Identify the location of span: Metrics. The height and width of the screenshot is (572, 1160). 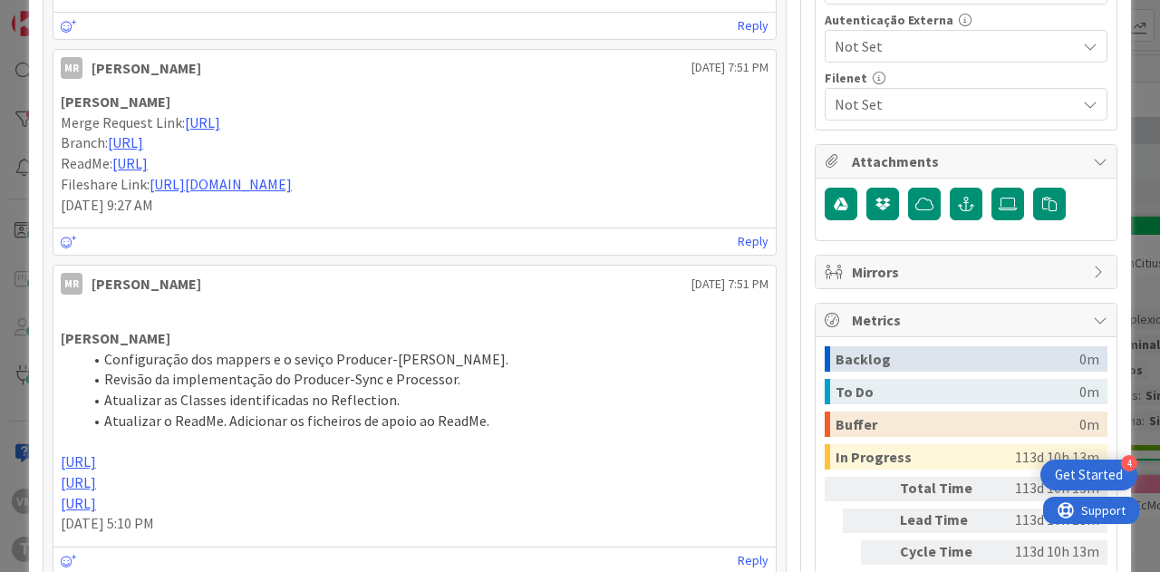
(968, 320).